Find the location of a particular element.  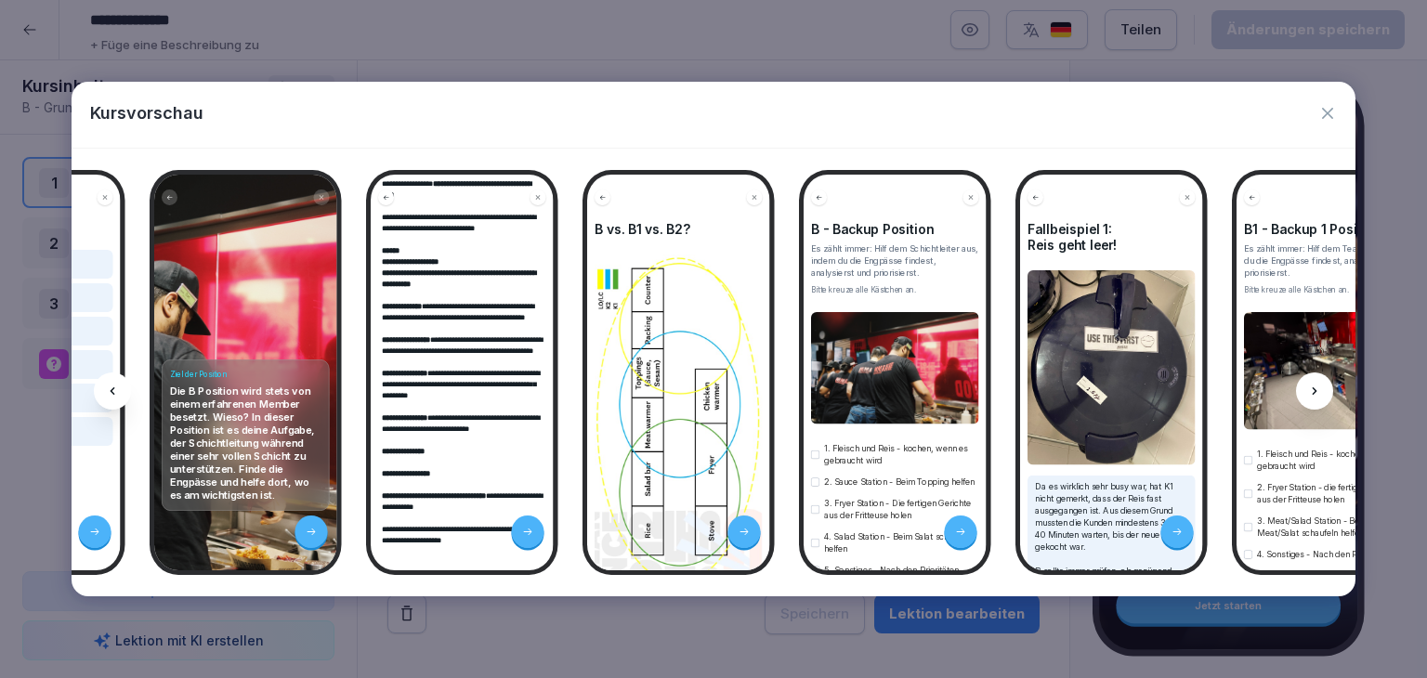

p: Es zählt immer: Hilf dem Schichtleiter aus, indem du die Engpässe findest, analysierst und priori... is located at coordinates (895, 260).